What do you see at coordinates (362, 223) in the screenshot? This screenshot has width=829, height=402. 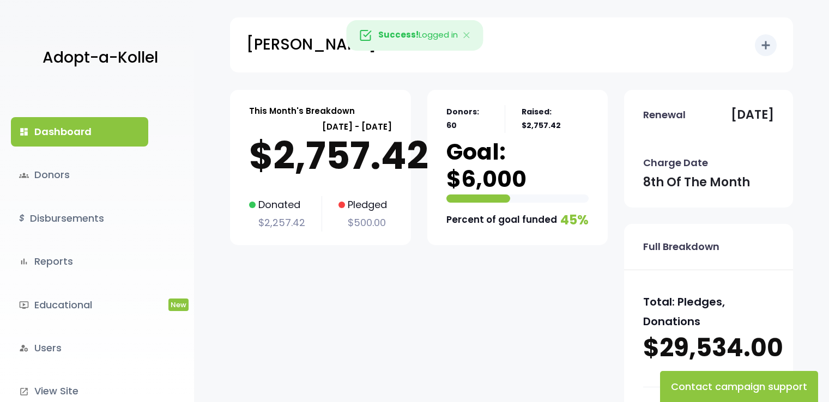 I see `p: $500.00` at bounding box center [362, 223].